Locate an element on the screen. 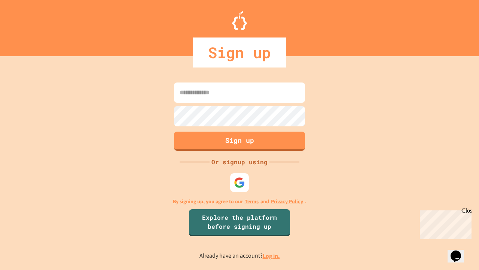 The height and width of the screenshot is (270, 479). div: Chat with us now!Close is located at coordinates (27, 25).